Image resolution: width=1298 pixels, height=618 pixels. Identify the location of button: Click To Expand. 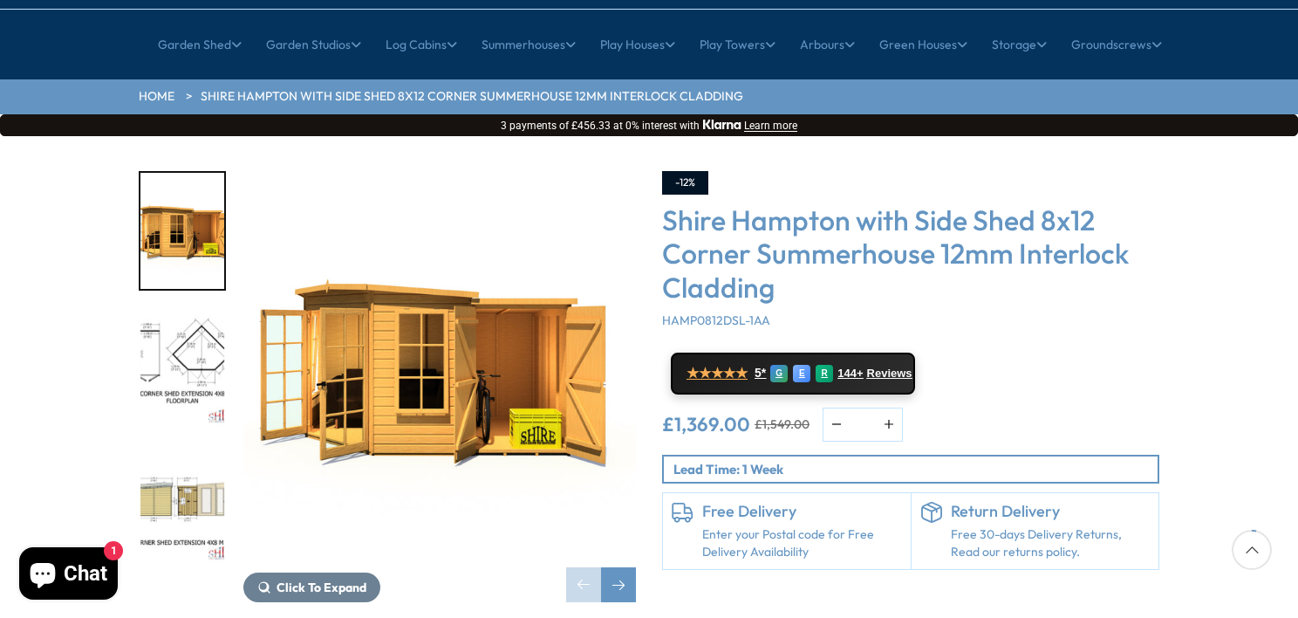
(311, 587).